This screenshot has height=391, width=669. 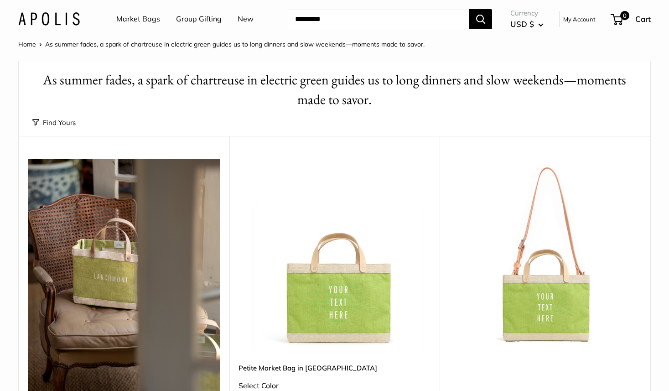 What do you see at coordinates (631, 19) in the screenshot?
I see `a: 0 Cart` at bounding box center [631, 19].